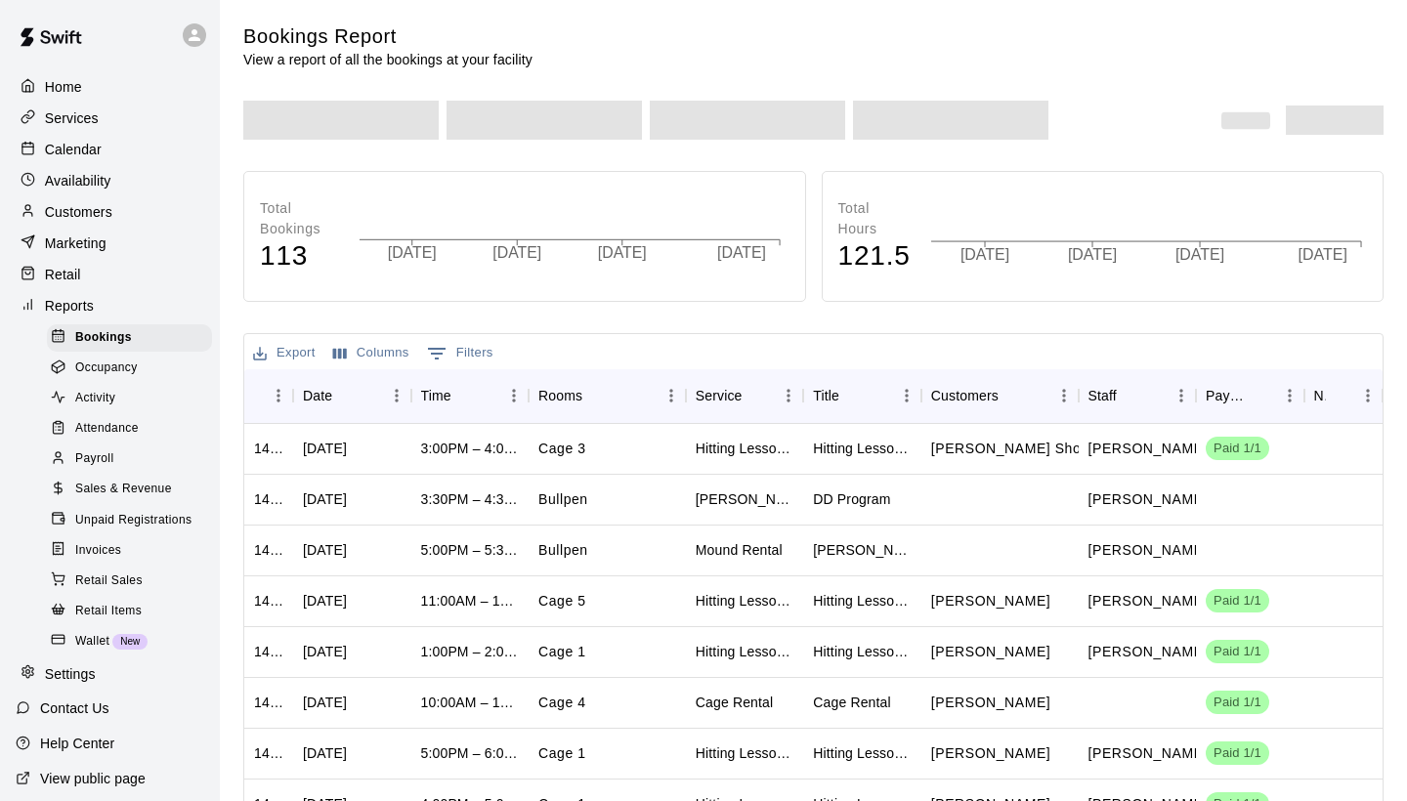 This screenshot has height=801, width=1407. What do you see at coordinates (388, 36) in the screenshot?
I see `h5: Bookings Report` at bounding box center [388, 36].